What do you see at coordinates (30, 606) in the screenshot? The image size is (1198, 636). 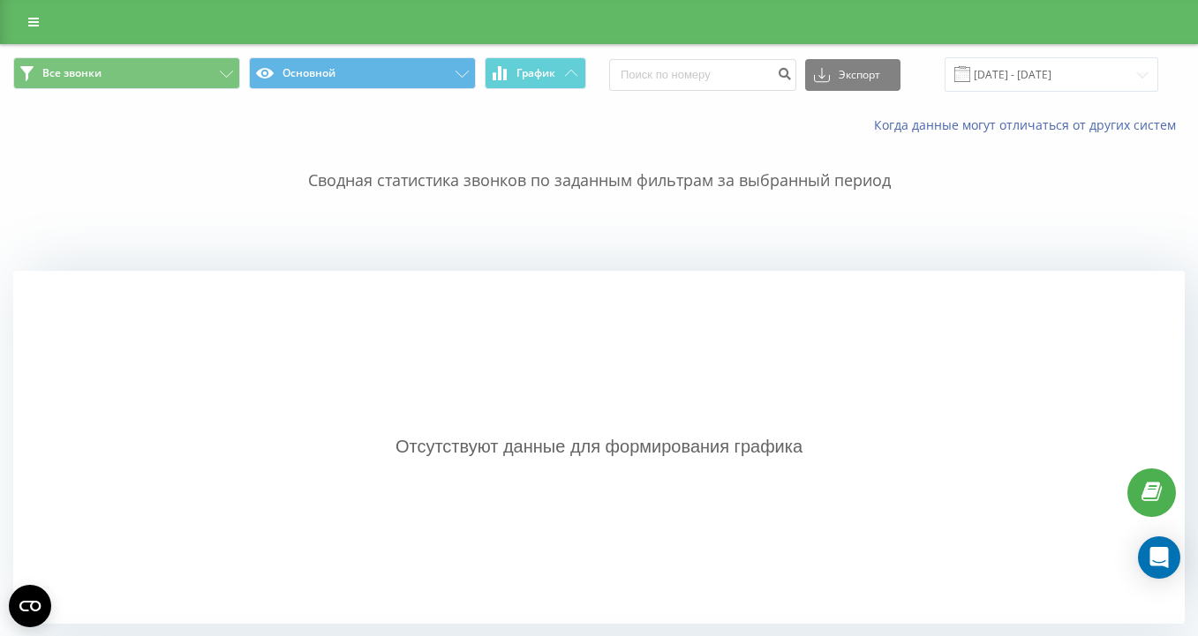 I see `button: Open CMP widget` at bounding box center [30, 606].